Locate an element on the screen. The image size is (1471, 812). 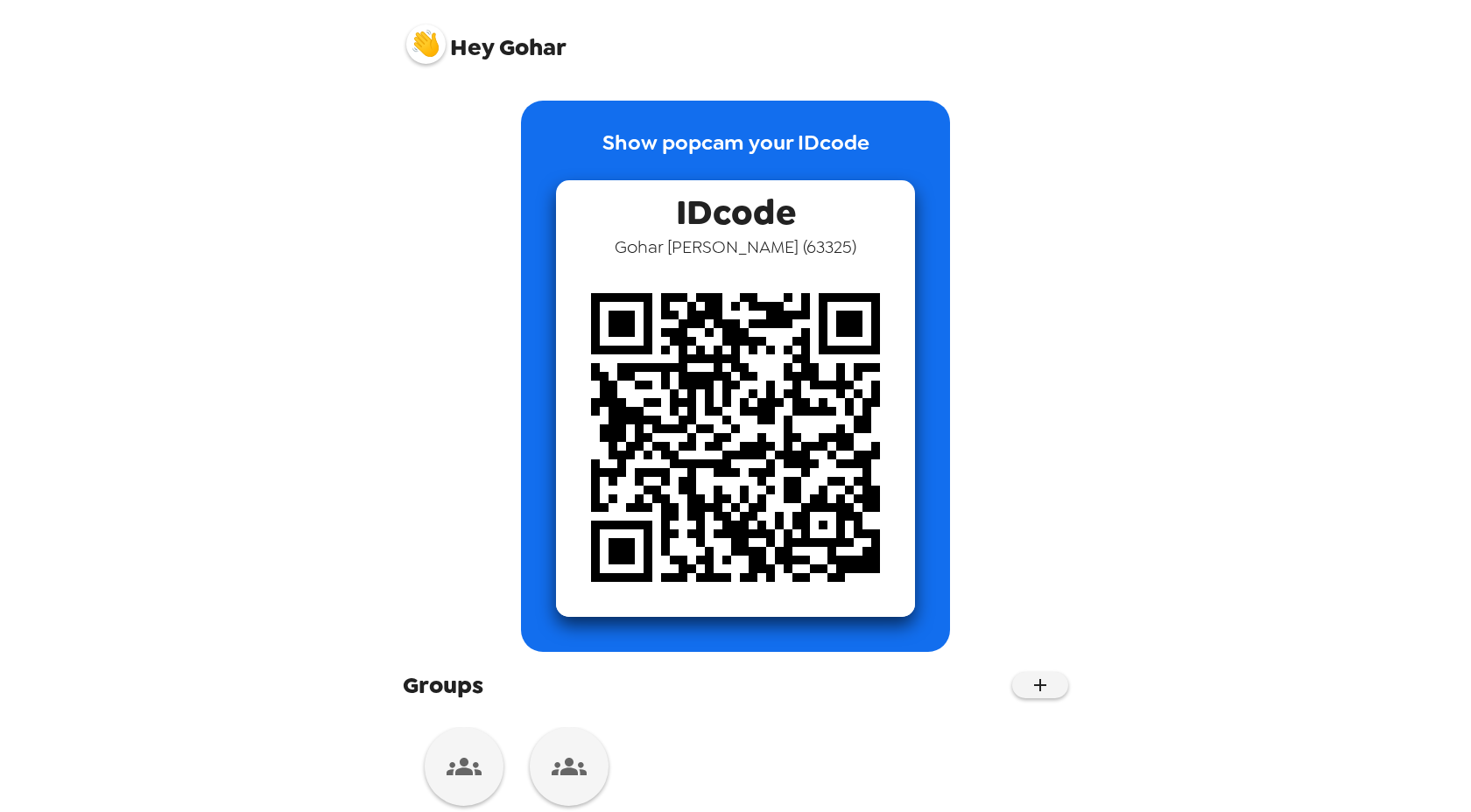
p: Show popcam your IDcode is located at coordinates (735, 153).